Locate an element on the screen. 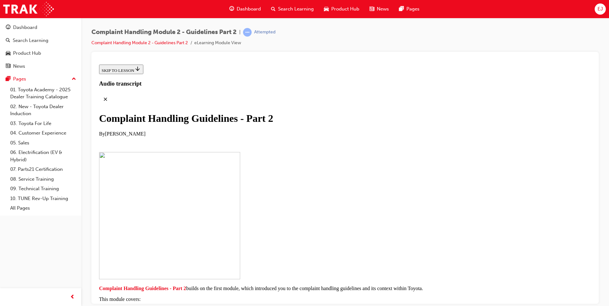 This screenshot has width=609, height=306. a: 01. Toyota Academy - 2025 Dealer Training Catalogue is located at coordinates (43, 93).